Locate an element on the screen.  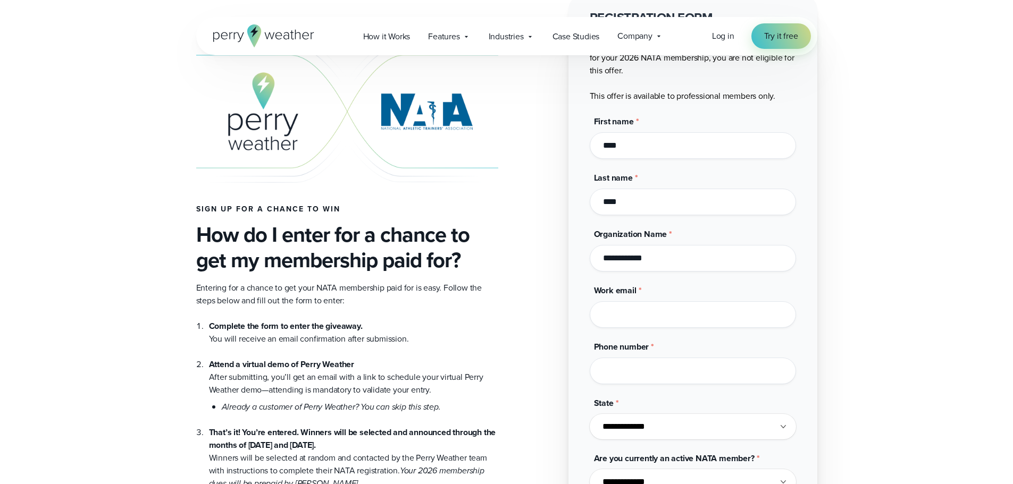
span: Case Studies is located at coordinates (576, 37).